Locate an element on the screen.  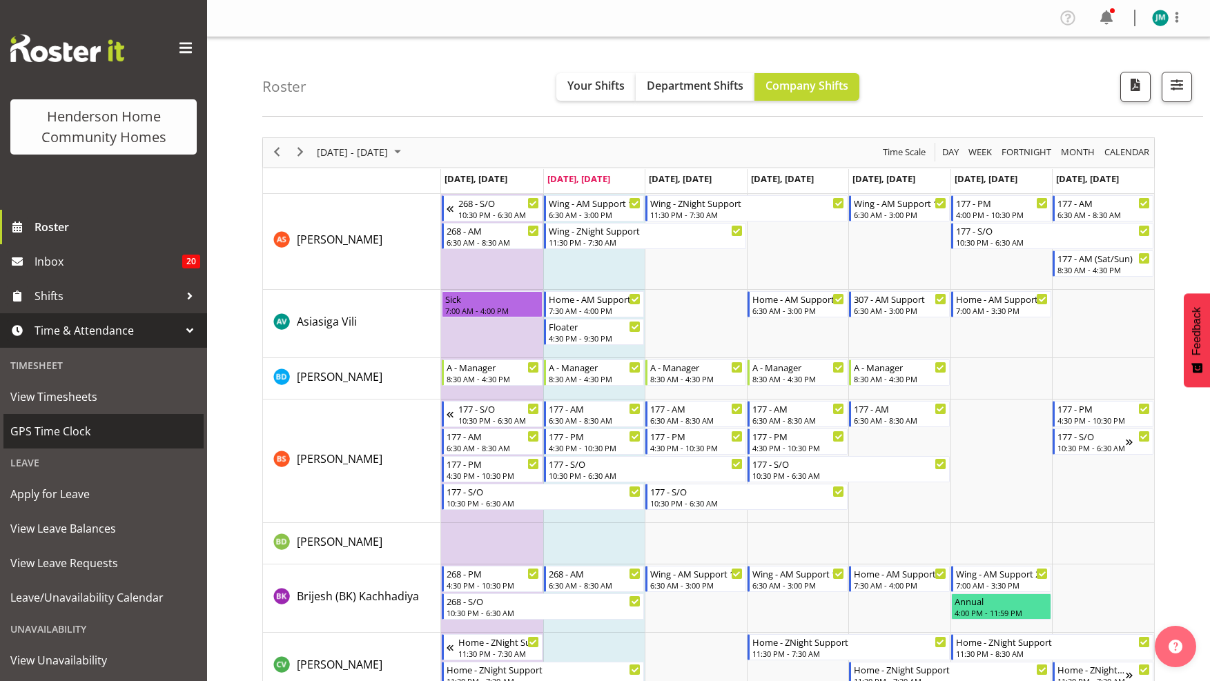
td: Billie-Rose Dunlop resource is located at coordinates (352, 544).